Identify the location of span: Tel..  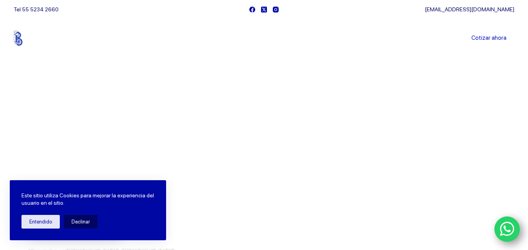
(36, 9).